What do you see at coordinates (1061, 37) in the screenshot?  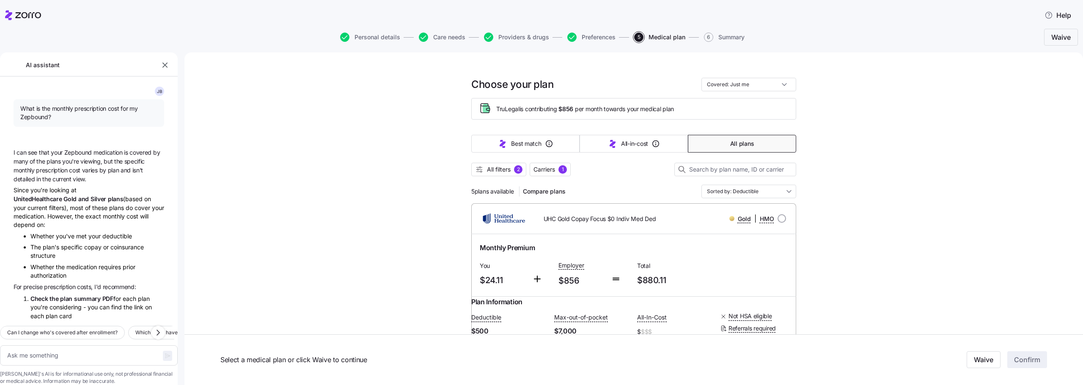 I see `button: Waive` at bounding box center [1061, 37].